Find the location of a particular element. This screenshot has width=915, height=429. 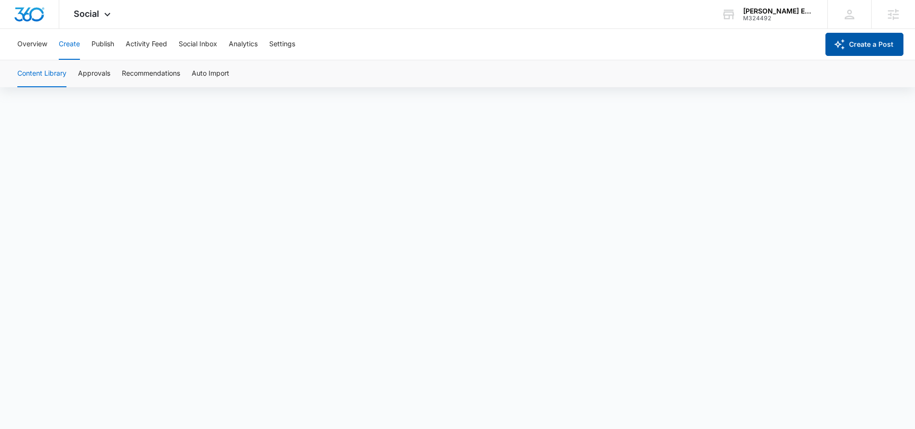

div: account id is located at coordinates (778, 18).